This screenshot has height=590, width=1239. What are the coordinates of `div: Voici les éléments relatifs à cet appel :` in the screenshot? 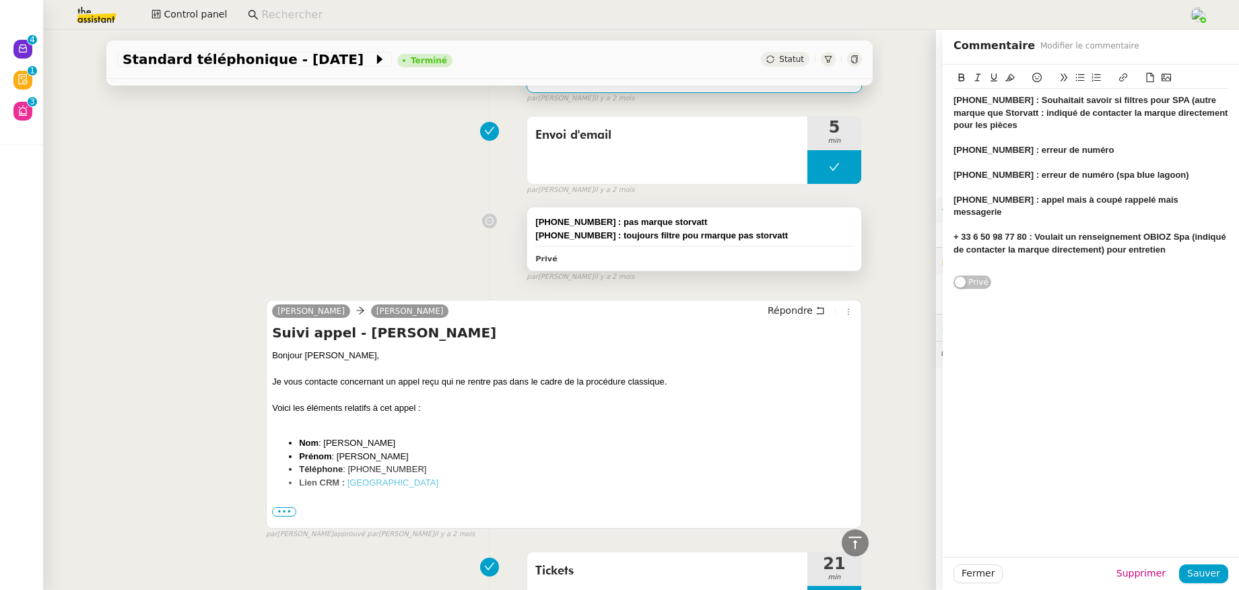 It's located at (564, 408).